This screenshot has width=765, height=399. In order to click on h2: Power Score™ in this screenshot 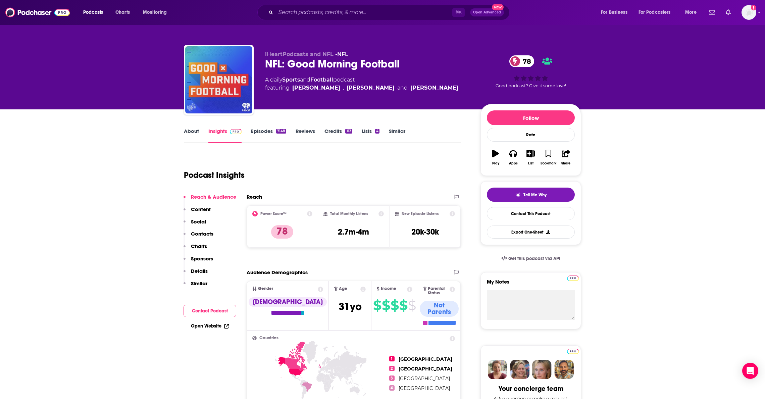, I will do `click(274, 214)`.